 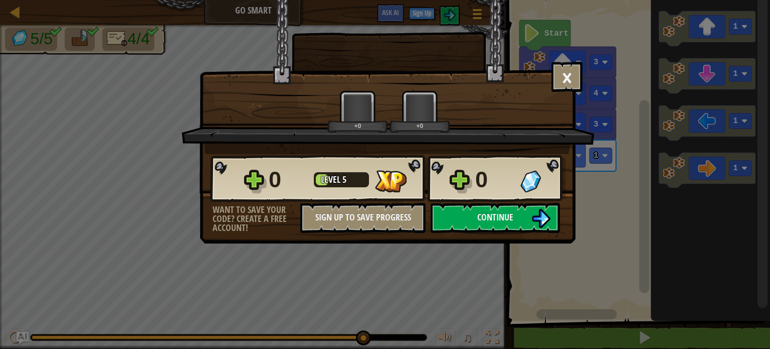 What do you see at coordinates (496, 217) in the screenshot?
I see `span: Continue` at bounding box center [496, 217].